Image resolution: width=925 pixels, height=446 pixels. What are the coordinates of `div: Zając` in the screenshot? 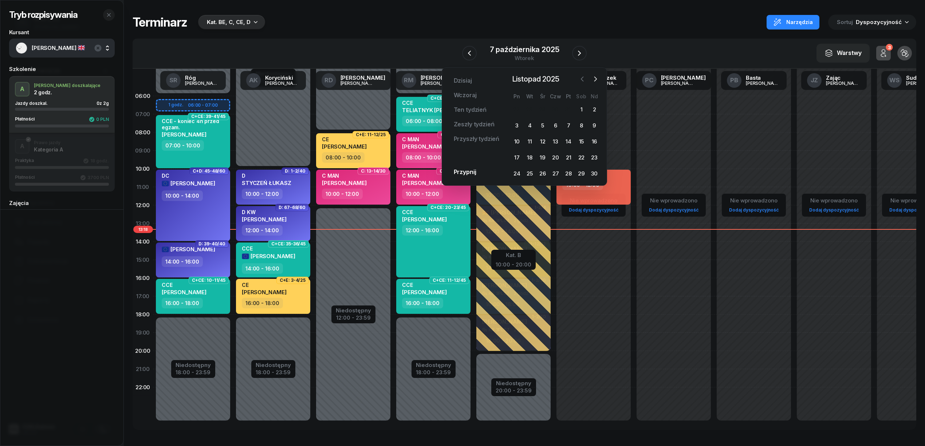 It's located at (844, 78).